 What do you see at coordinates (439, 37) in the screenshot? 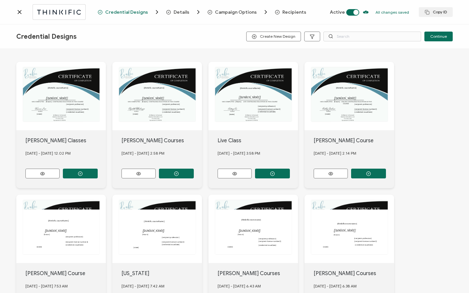
I see `span: Continue` at bounding box center [439, 37].